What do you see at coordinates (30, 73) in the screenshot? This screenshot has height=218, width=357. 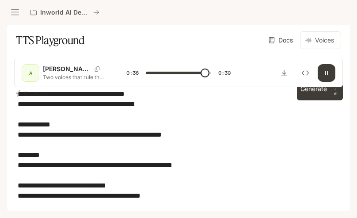 I see `div: A` at bounding box center [30, 73].